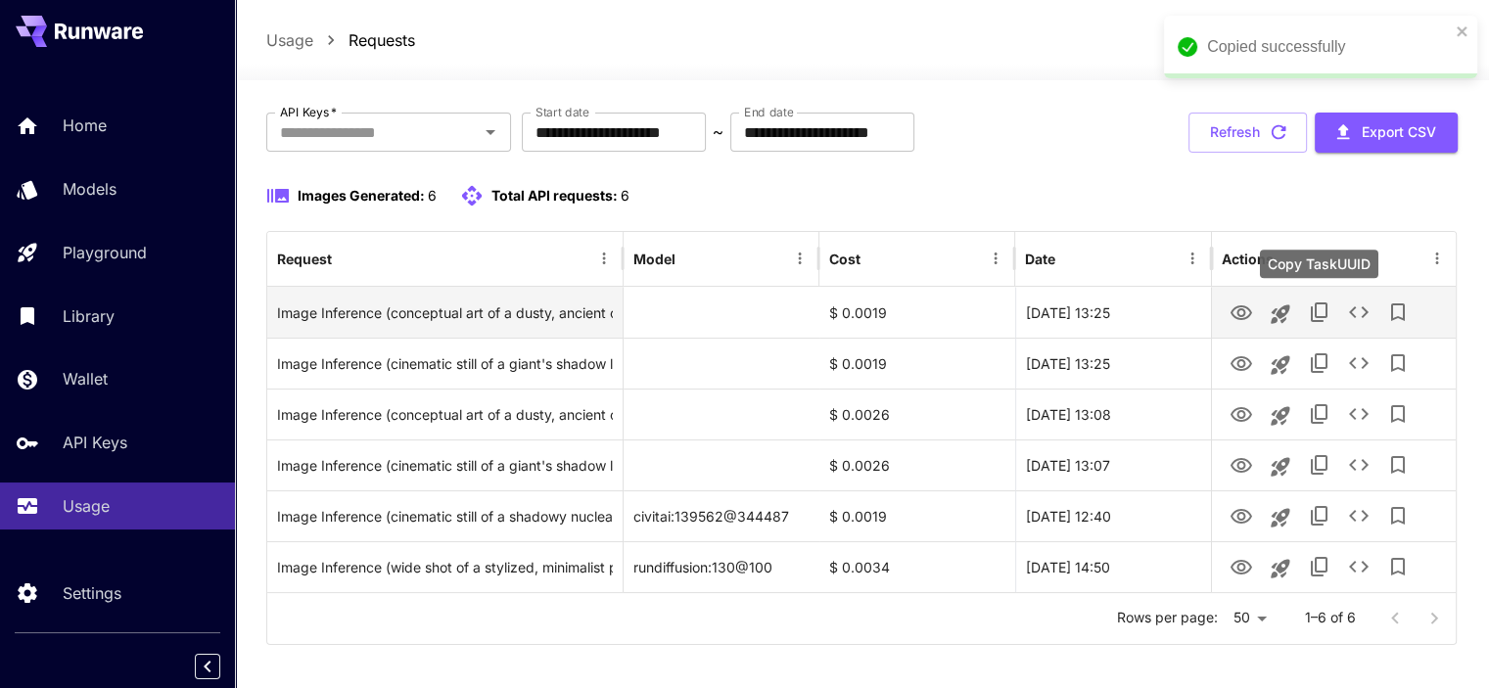 This screenshot has height=688, width=1489. I want to click on div: 20 Aug, 2025 14:50, so click(1113, 567).